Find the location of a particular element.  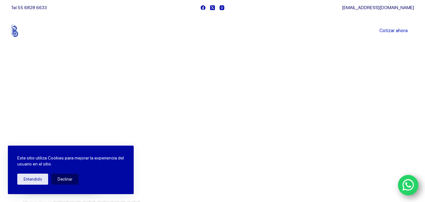

a: 55 6828 6633 is located at coordinates (32, 8).